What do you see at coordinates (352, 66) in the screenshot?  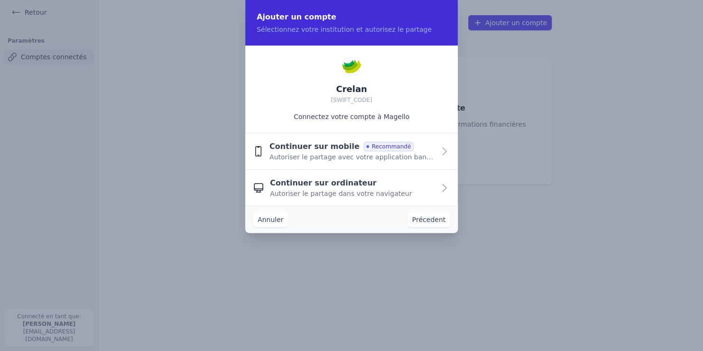 I see `img: Crelan` at bounding box center [352, 66].